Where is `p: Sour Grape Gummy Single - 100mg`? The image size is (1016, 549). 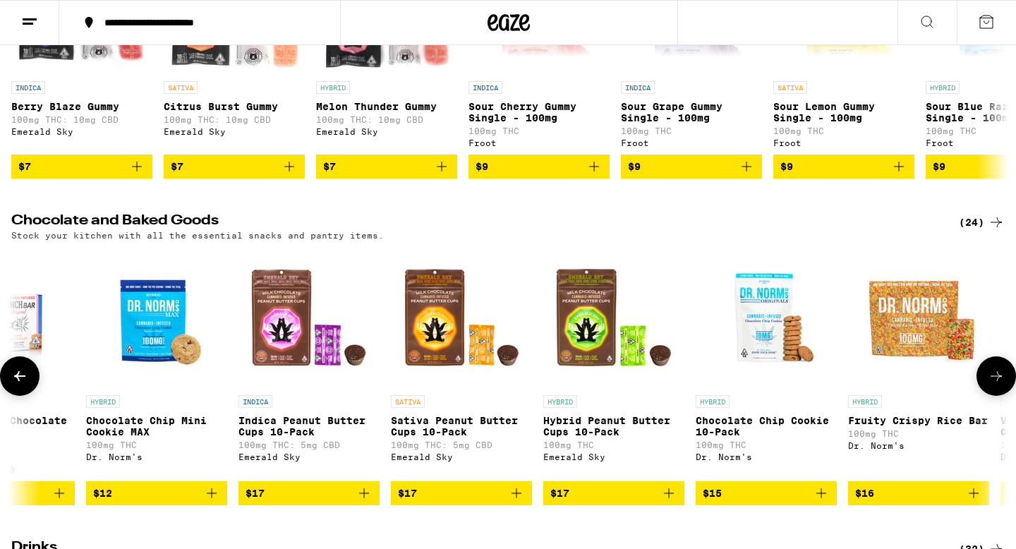
p: Sour Grape Gummy Single - 100mg is located at coordinates (691, 112).